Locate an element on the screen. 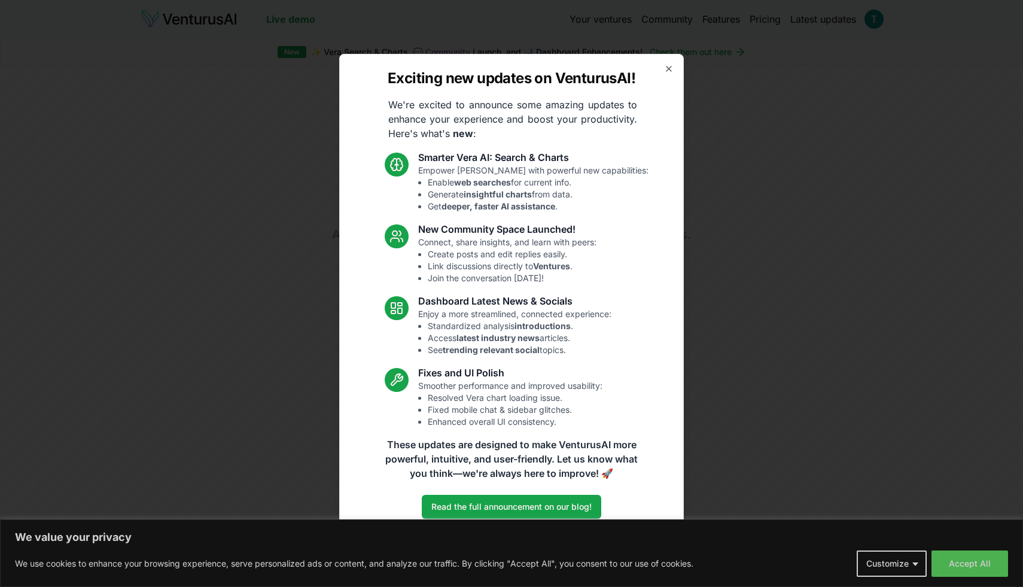 This screenshot has width=1023, height=587. strong: web searches is located at coordinates (482, 182).